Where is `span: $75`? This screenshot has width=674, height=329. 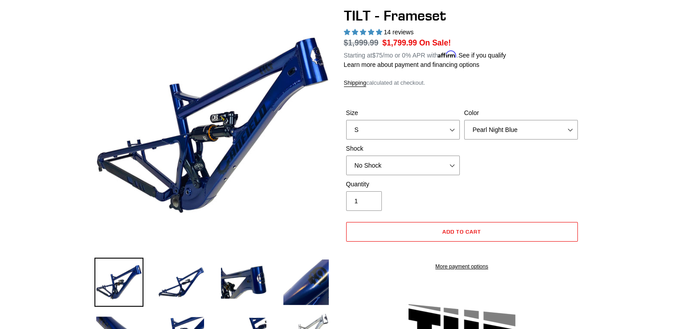 span: $75 is located at coordinates (377, 55).